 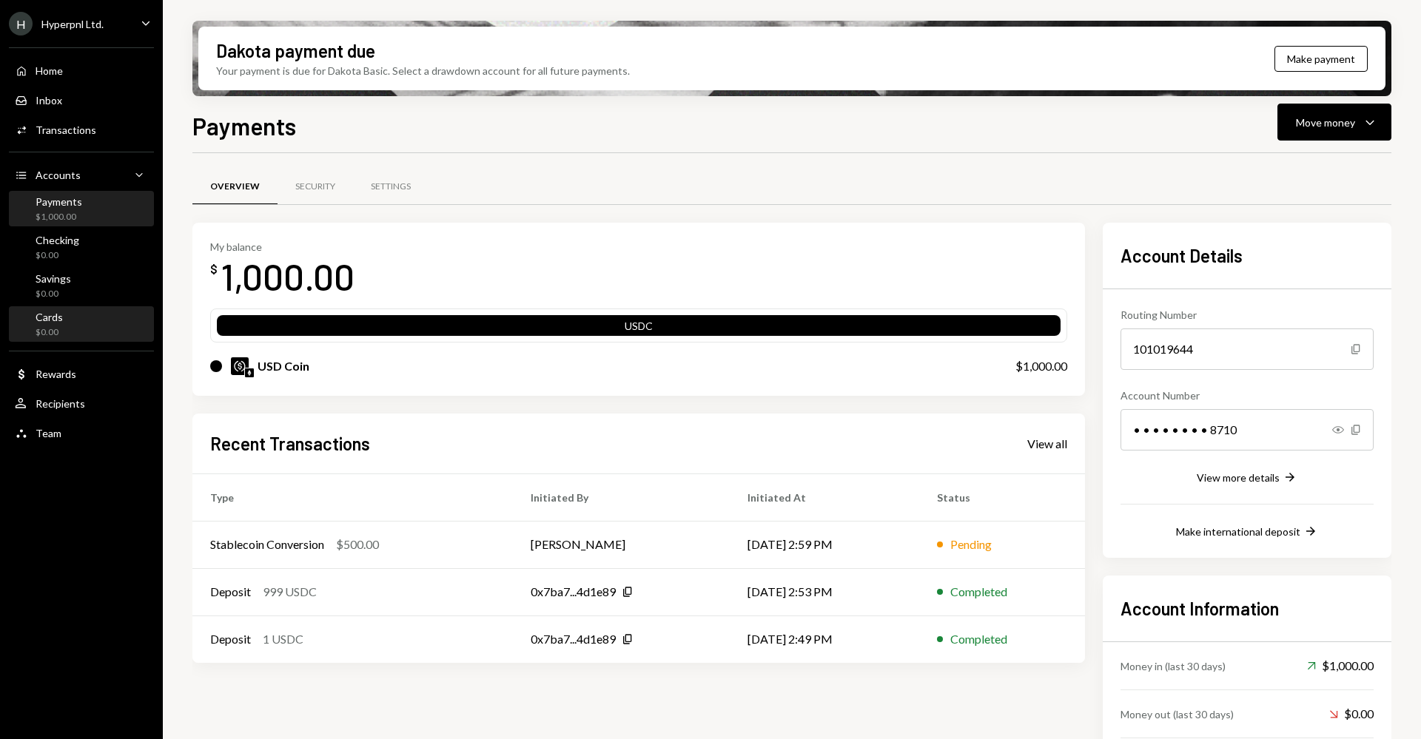 What do you see at coordinates (639, 329) in the screenshot?
I see `div: USDC` at bounding box center [639, 329].